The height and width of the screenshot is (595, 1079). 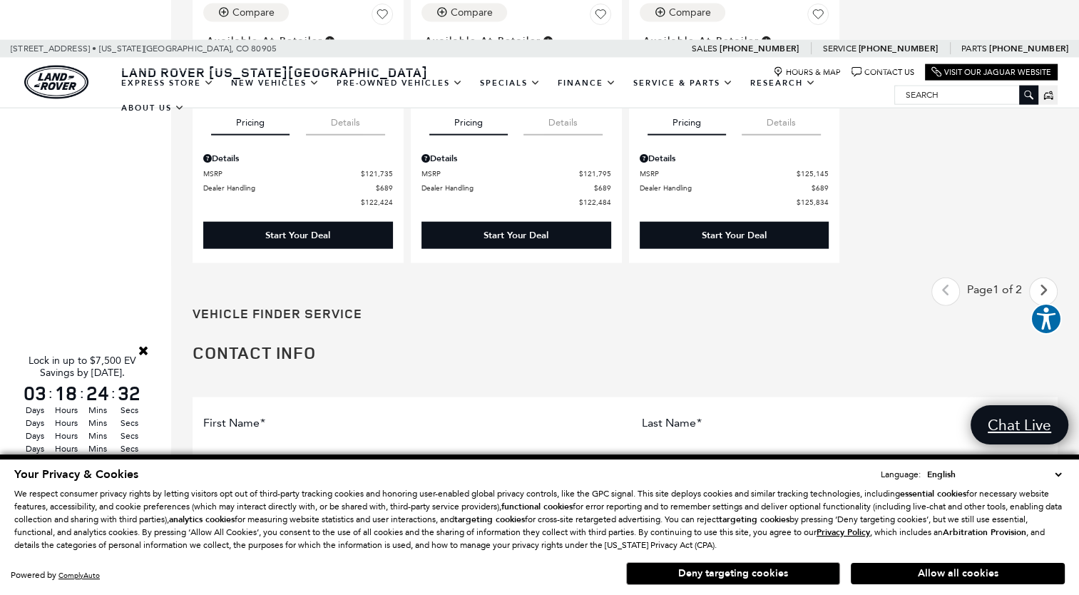 I want to click on span: $125,145, so click(x=812, y=173).